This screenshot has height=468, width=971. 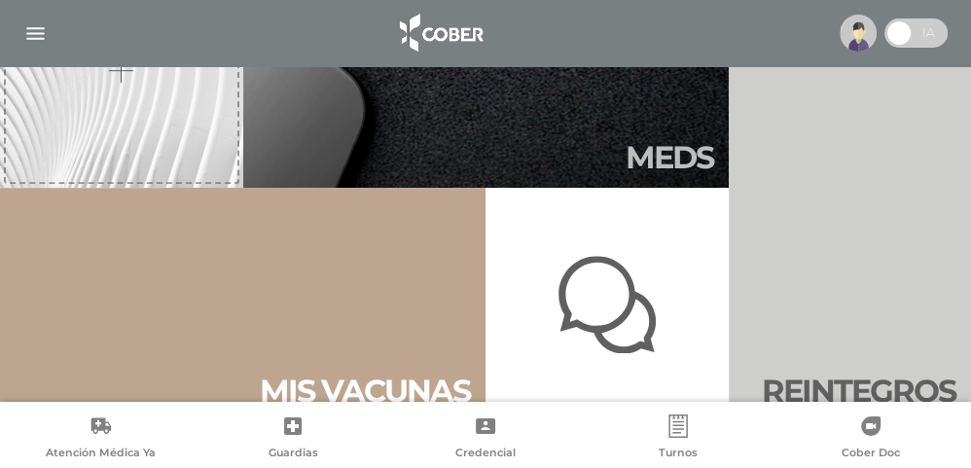 What do you see at coordinates (870, 439) in the screenshot?
I see `a: Cober Doc` at bounding box center [870, 439].